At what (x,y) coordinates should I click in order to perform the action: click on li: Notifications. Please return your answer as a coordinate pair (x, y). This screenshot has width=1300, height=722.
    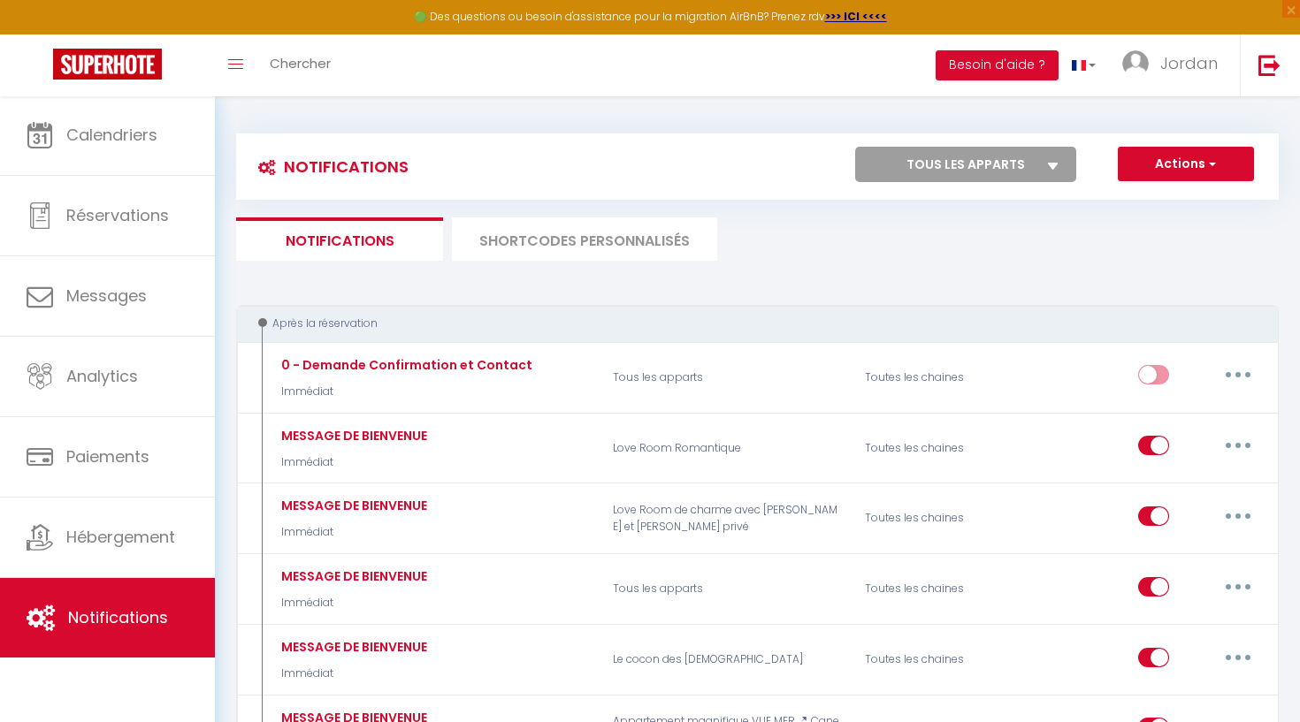
    Looking at the image, I should click on (340, 239).